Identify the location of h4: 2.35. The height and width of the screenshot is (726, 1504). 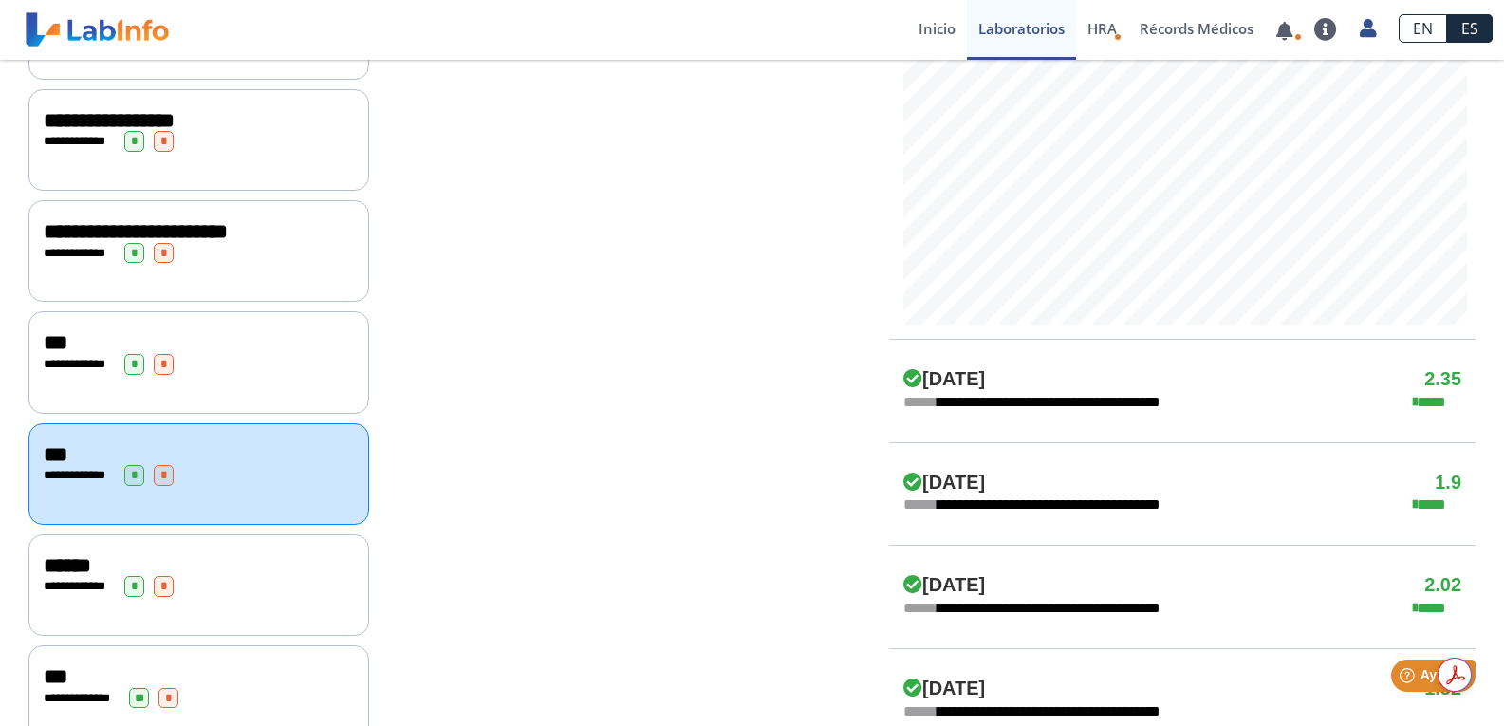
(1442, 380).